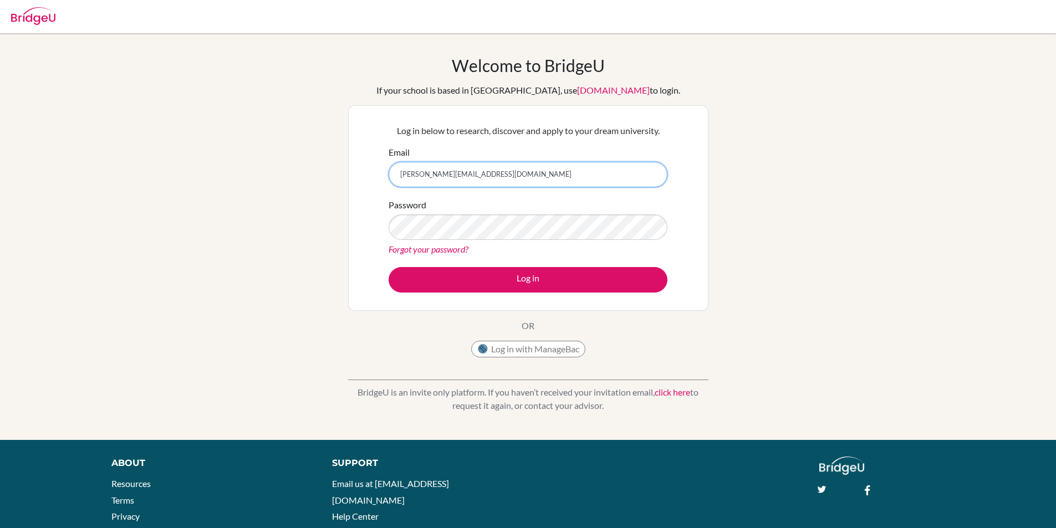  I want to click on img: Bridge-U, so click(33, 16).